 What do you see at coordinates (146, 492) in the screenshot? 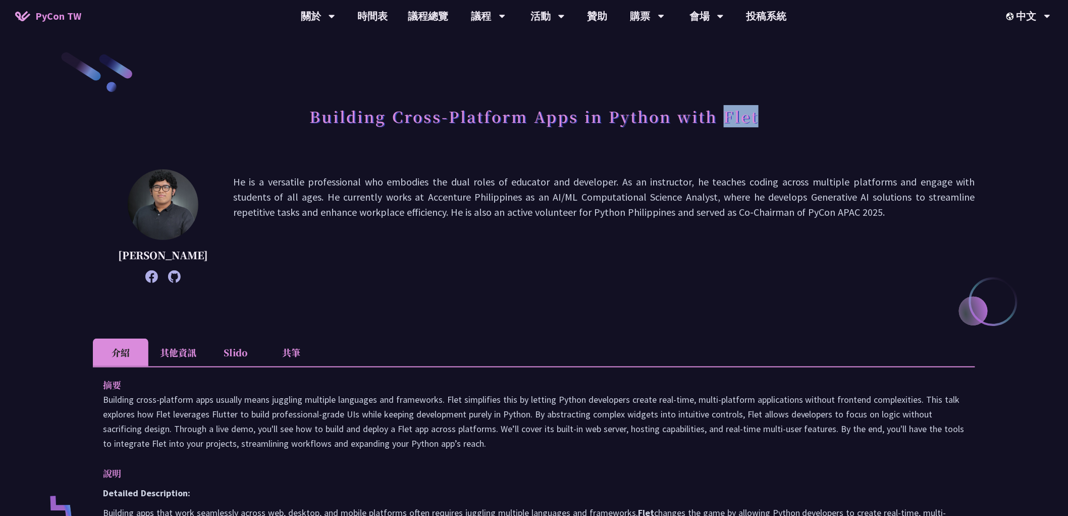
I see `strong: Detailed Description:` at bounding box center [146, 492].